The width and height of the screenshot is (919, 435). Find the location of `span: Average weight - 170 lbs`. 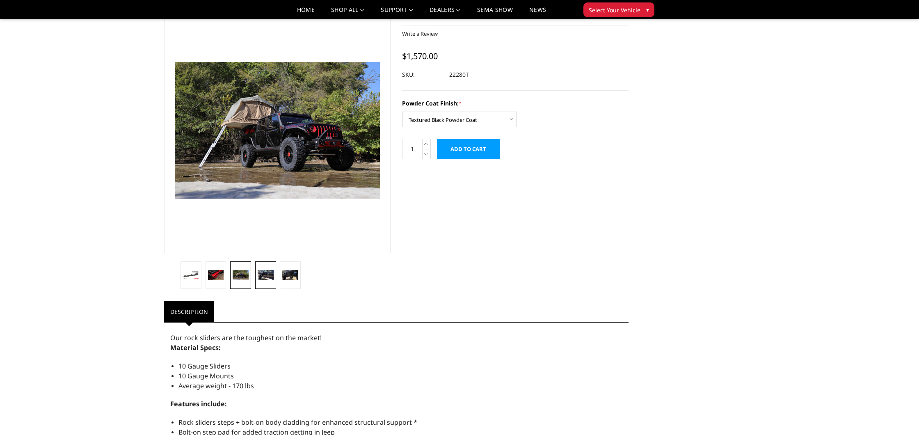

span: Average weight - 170 lbs is located at coordinates (216, 386).